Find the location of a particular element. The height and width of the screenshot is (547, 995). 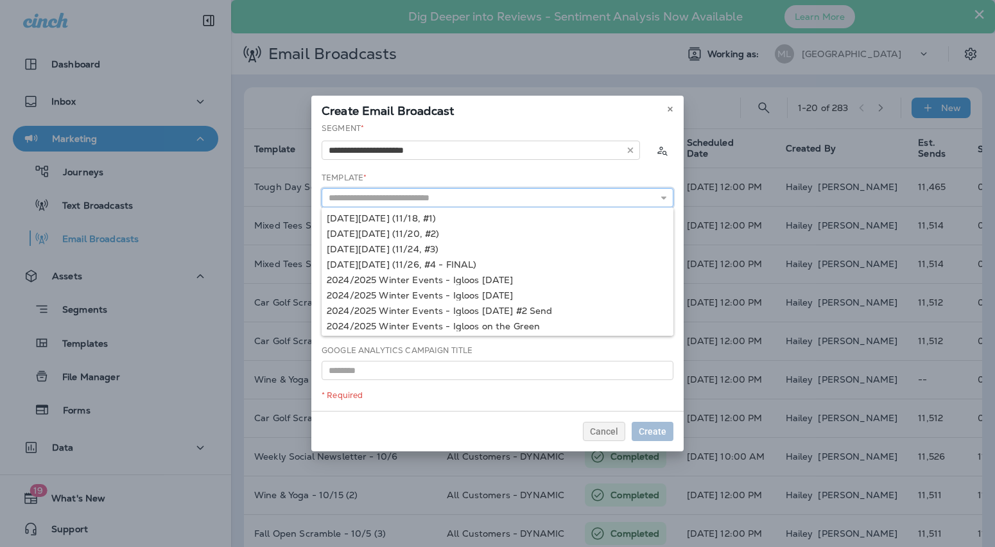

button: Calculate the estimated number of emails to be sent based on selected segment. (This could take a... is located at coordinates (662, 150).